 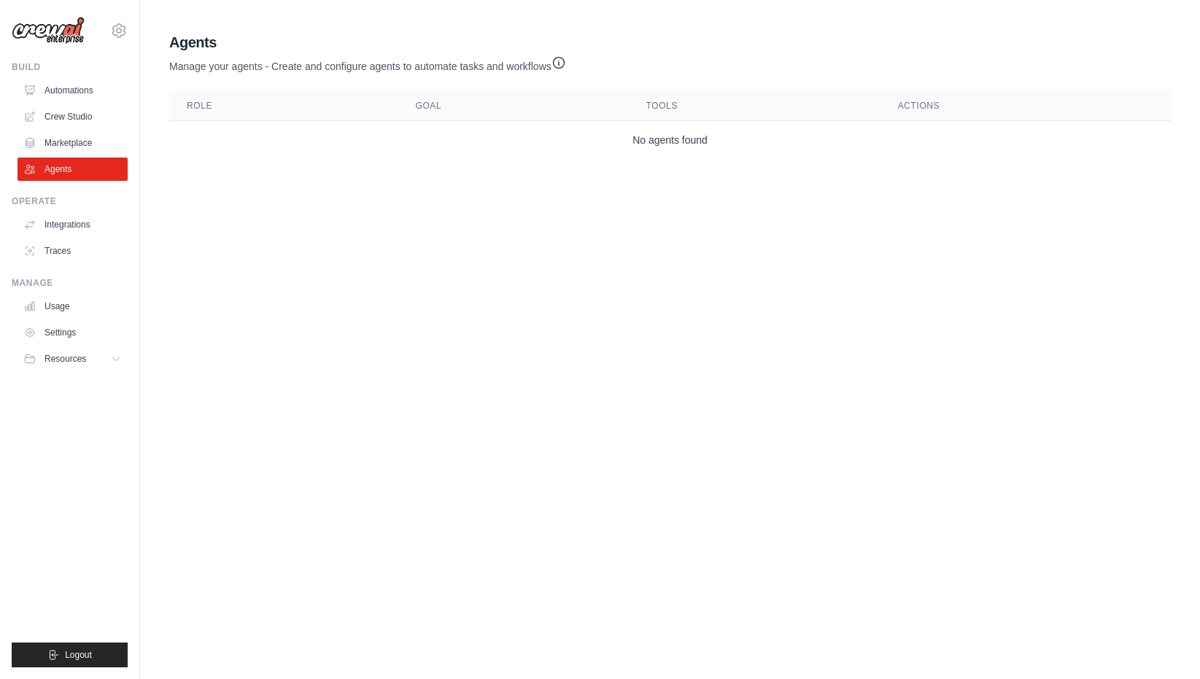 What do you see at coordinates (69, 201) in the screenshot?
I see `div: Operate` at bounding box center [69, 201].